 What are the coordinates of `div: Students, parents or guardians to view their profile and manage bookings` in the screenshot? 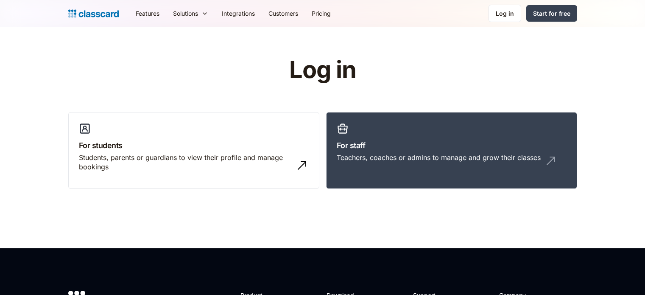 It's located at (185, 162).